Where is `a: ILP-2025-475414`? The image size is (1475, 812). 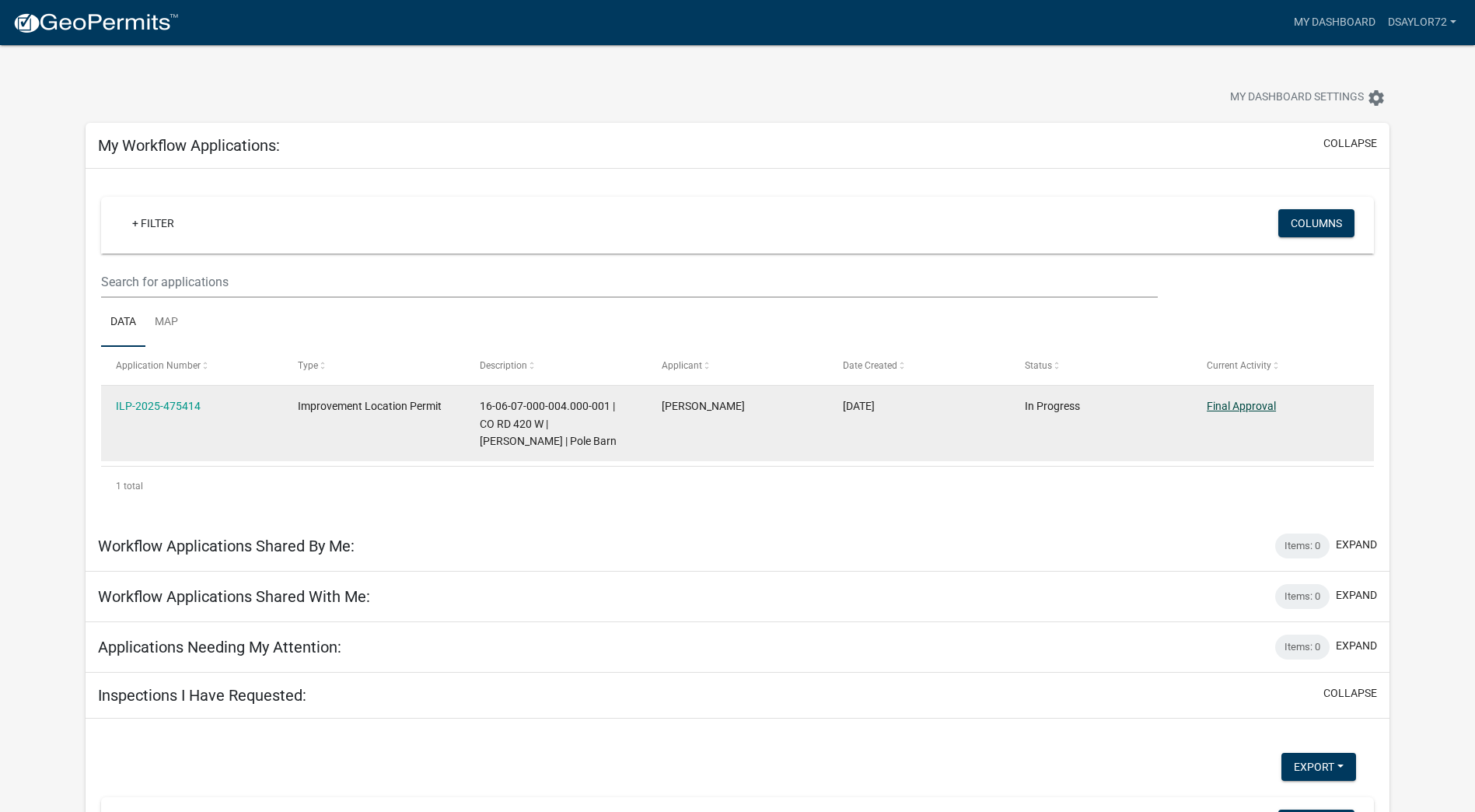
a: ILP-2025-475414 is located at coordinates (158, 406).